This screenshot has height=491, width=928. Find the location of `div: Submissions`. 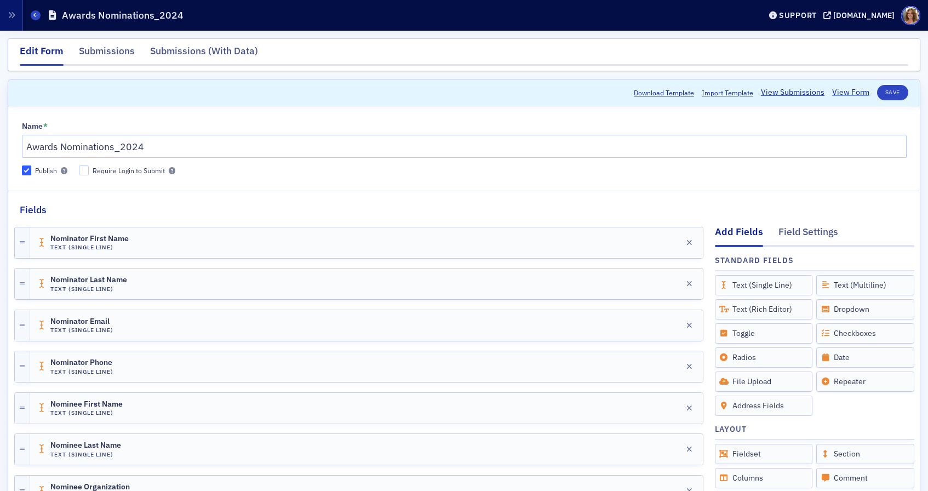

div: Submissions is located at coordinates (107, 54).